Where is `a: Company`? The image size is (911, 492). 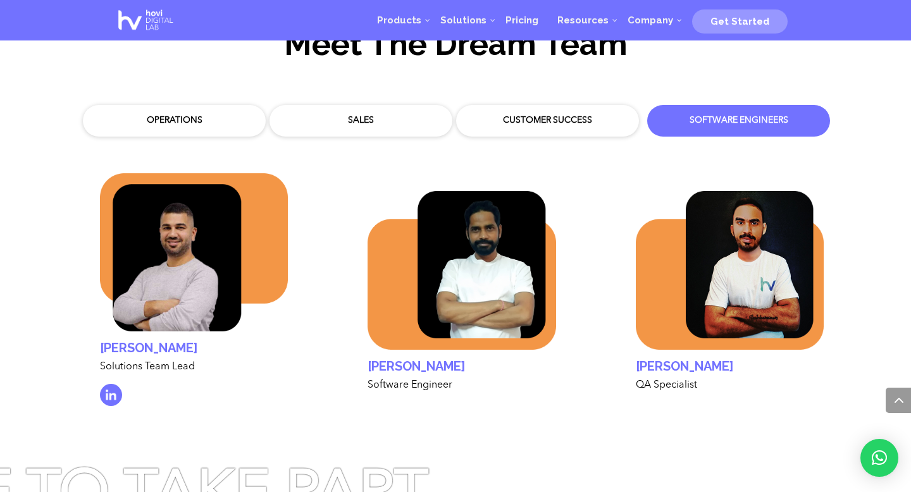
a: Company is located at coordinates (650, 20).